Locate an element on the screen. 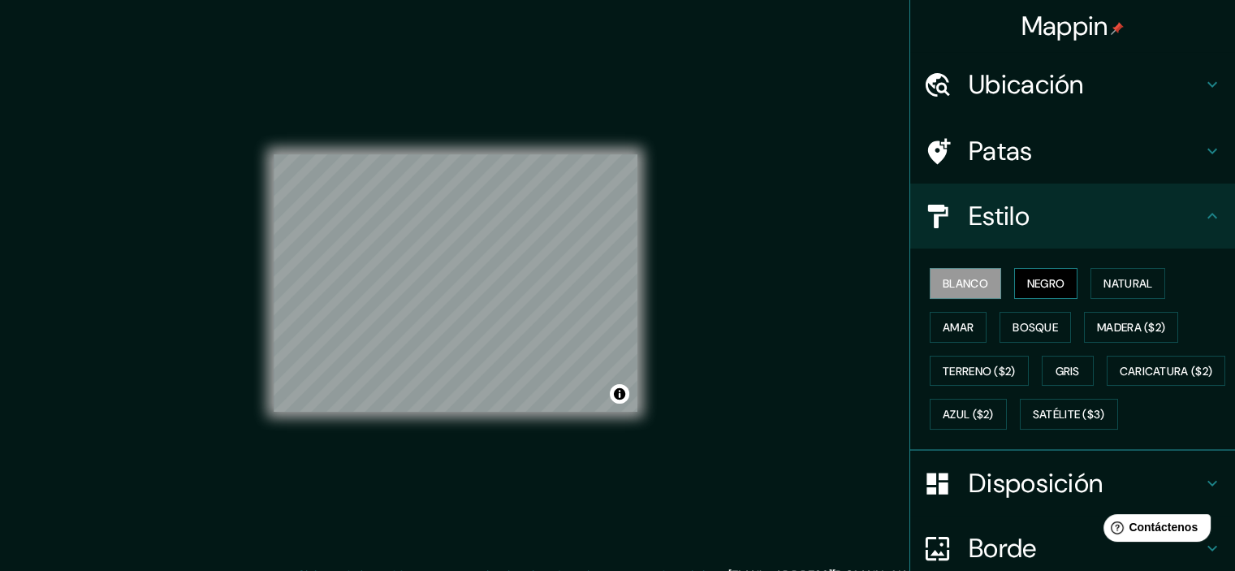  canvas: Mapa is located at coordinates (456, 283).